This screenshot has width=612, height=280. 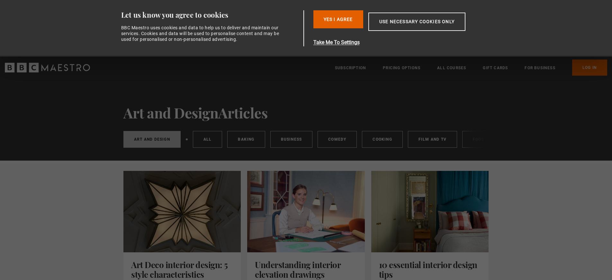 What do you see at coordinates (246, 139) in the screenshot?
I see `a: Baking` at bounding box center [246, 139].